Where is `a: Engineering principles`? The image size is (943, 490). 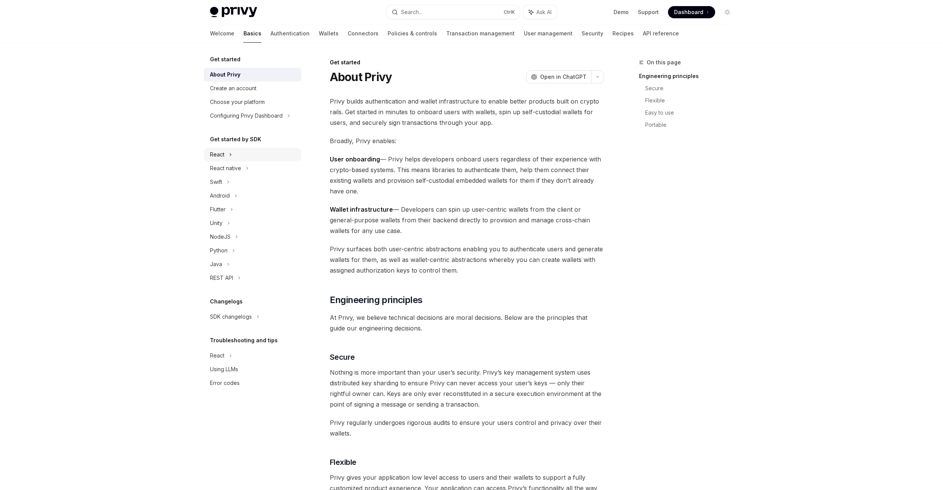
a: Engineering principles is located at coordinates (689, 76).